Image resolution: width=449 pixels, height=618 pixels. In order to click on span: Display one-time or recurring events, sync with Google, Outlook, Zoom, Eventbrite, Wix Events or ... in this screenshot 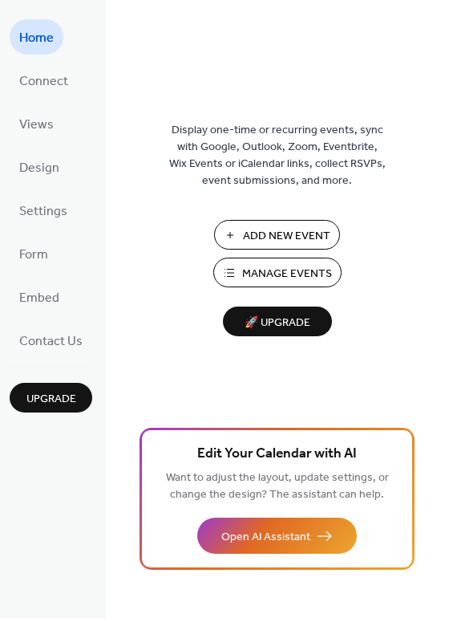, I will do `click(278, 156)`.